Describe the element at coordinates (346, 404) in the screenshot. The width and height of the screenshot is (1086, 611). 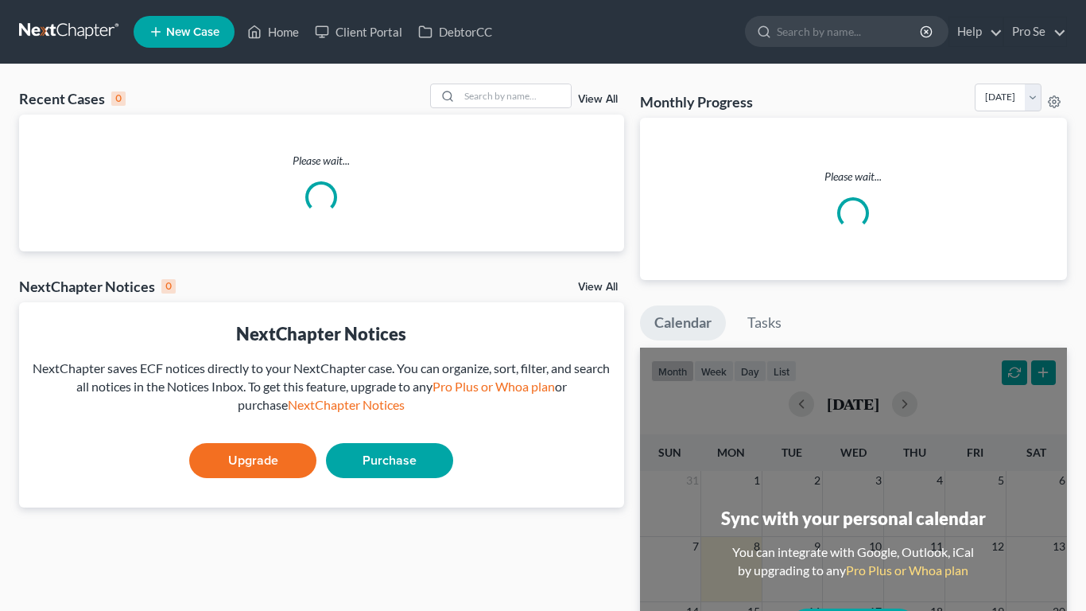
I see `a: NextChapter Notices` at that location.